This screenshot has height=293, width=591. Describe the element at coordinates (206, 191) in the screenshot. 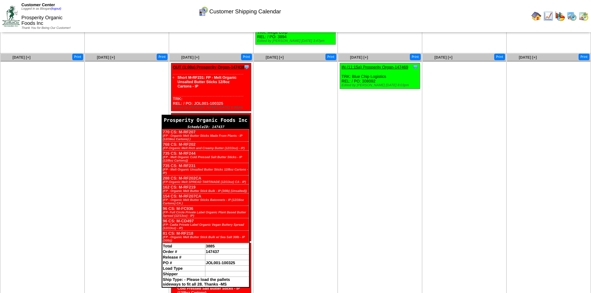

I see `div: (FP - Organic Melt Butter Stick Bulk - IP (30lb) (Unsalted))` at that location.